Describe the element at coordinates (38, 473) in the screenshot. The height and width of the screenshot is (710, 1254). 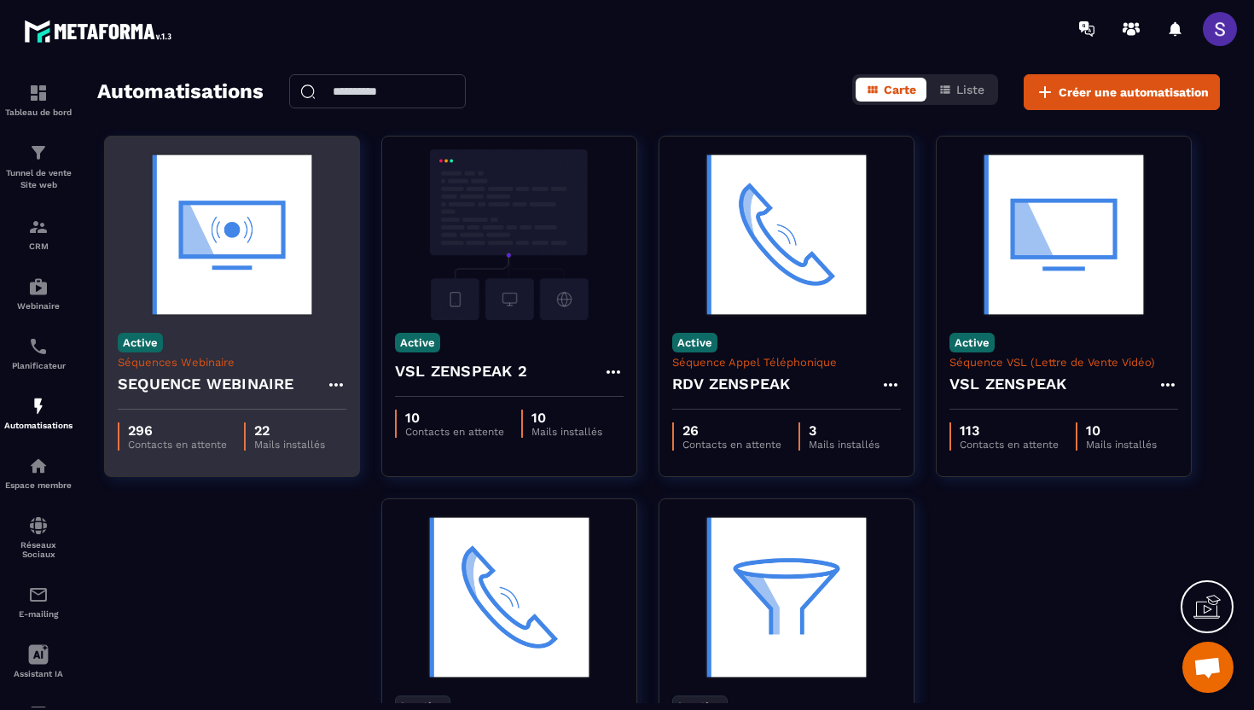
I see `a: automationsautomationsEspace membre` at that location.